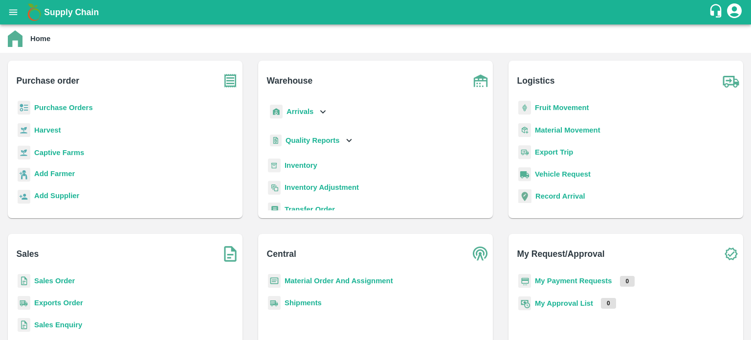  I want to click on img: warehouse, so click(480, 81).